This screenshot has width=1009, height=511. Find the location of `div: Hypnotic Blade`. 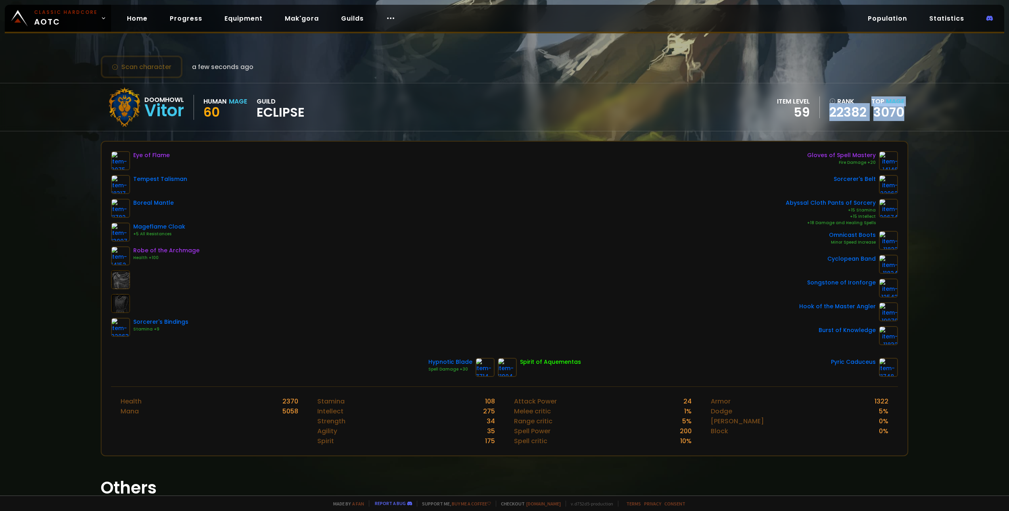

div: Hypnotic Blade is located at coordinates (450, 362).